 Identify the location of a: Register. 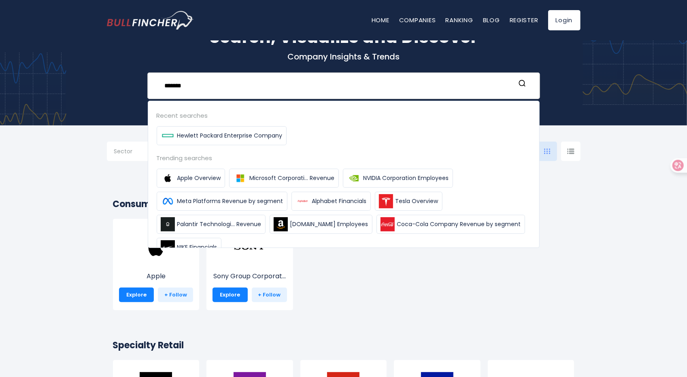
(524, 20).